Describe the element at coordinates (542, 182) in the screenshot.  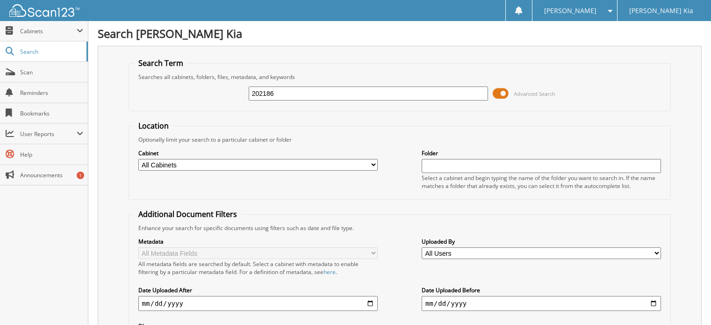
I see `div: Select a cabinet and begin typing the name of the folder you want to search in. If the name match...` at that location.